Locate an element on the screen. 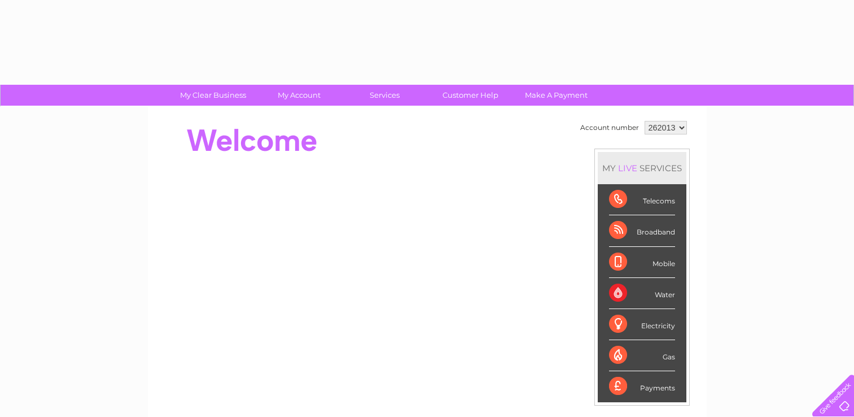  div: LIVE is located at coordinates (628, 168).